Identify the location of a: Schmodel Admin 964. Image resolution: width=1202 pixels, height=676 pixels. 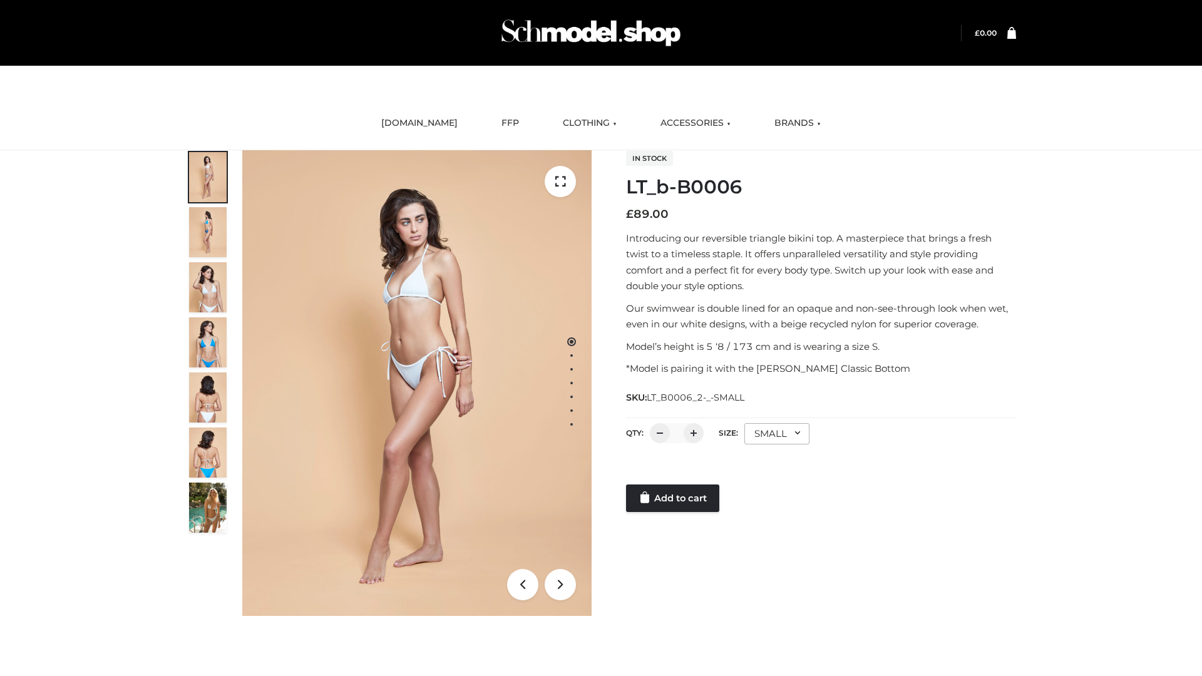
(591, 33).